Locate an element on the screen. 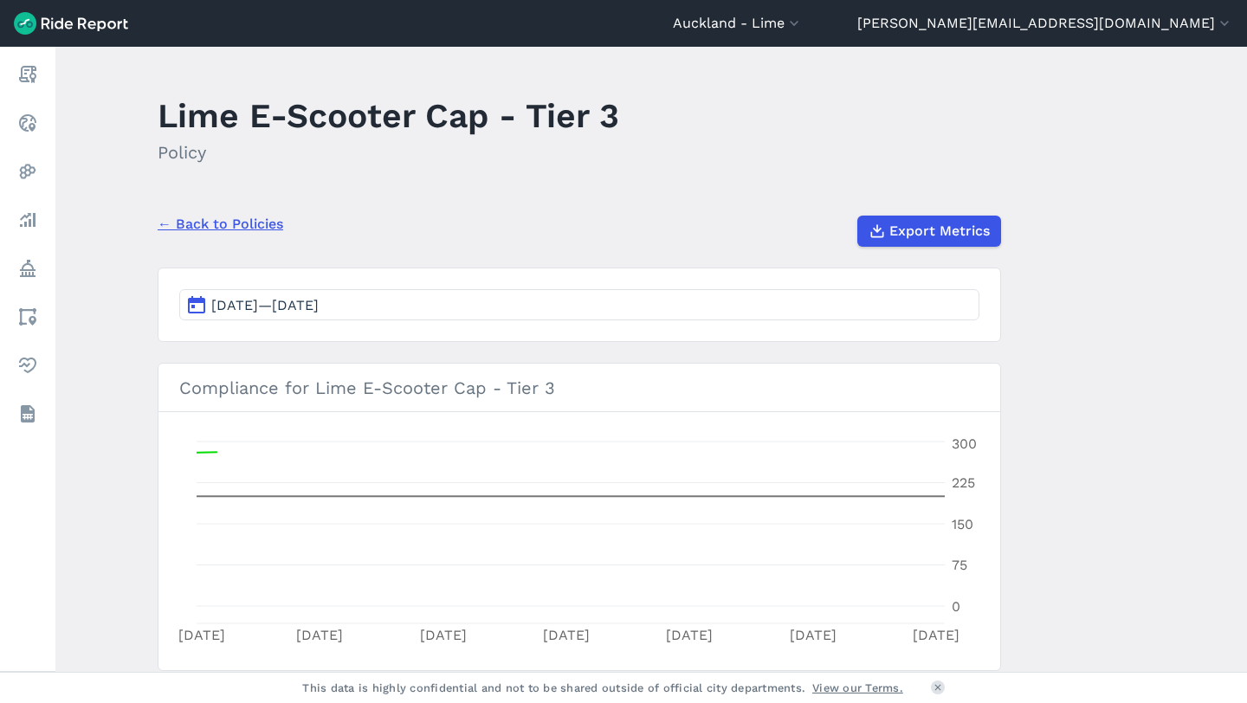  tspan: 0 is located at coordinates (956, 606).